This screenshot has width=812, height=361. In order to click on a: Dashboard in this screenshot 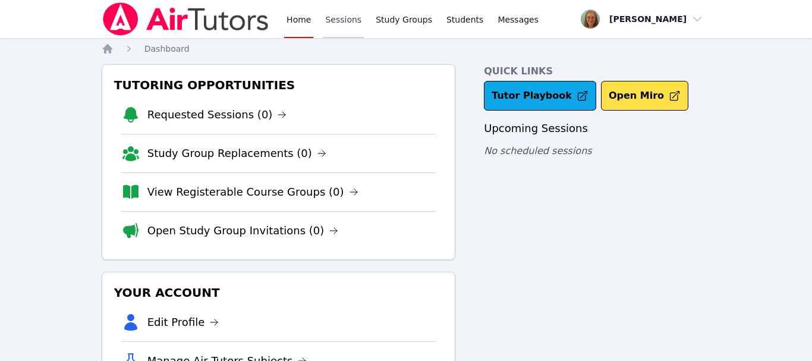, I will do `click(167, 49)`.